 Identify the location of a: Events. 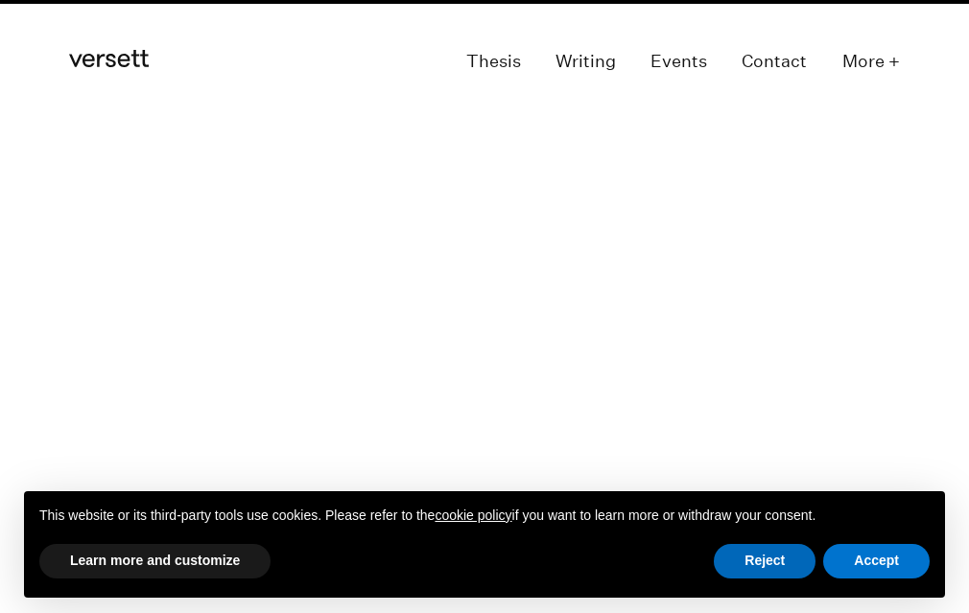
(678, 62).